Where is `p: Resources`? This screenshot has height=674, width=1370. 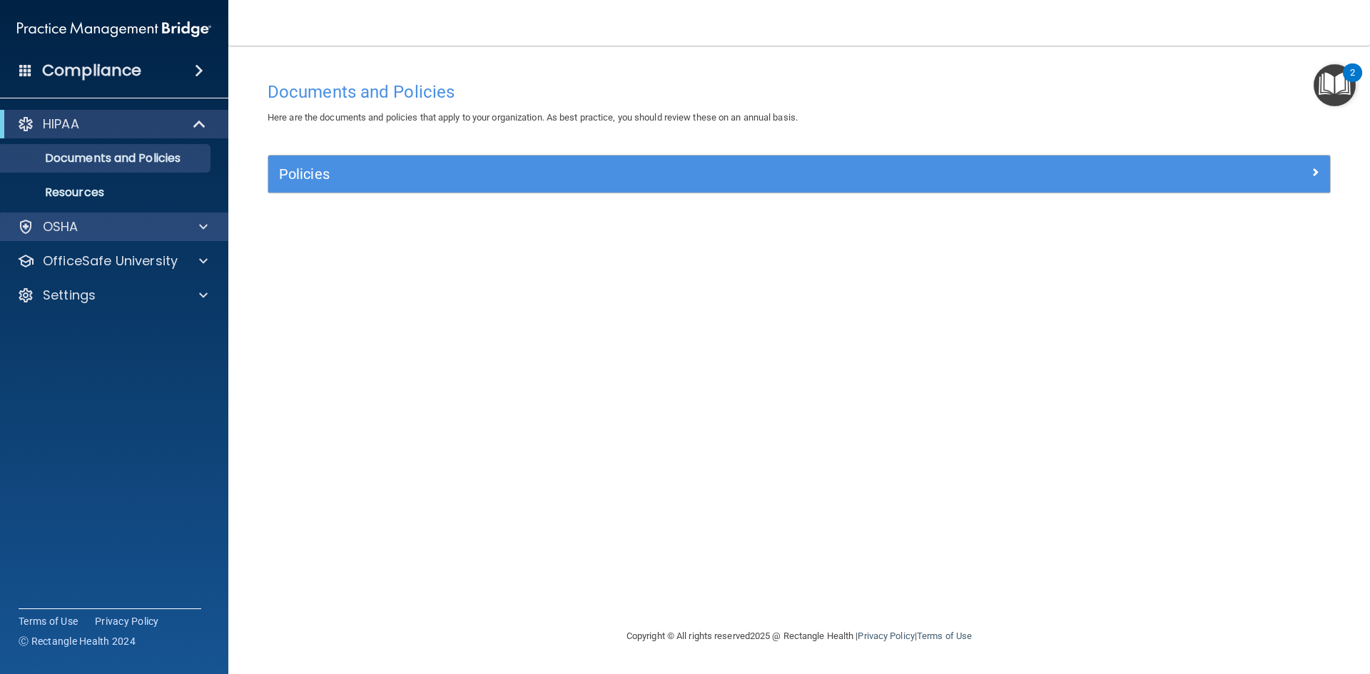 p: Resources is located at coordinates (106, 193).